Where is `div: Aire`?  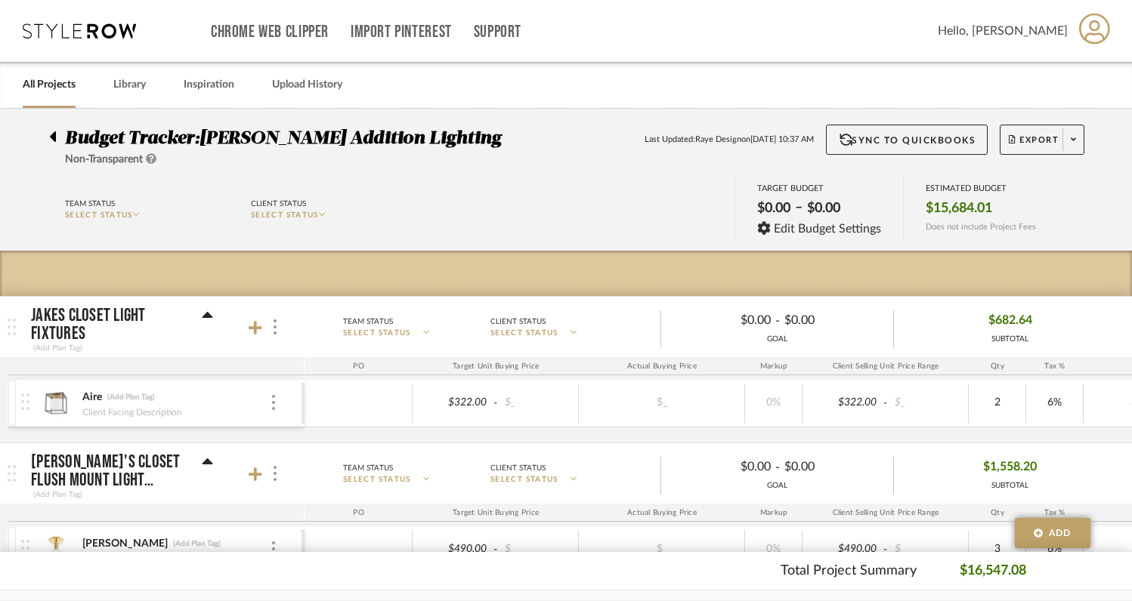
div: Aire is located at coordinates (92, 397).